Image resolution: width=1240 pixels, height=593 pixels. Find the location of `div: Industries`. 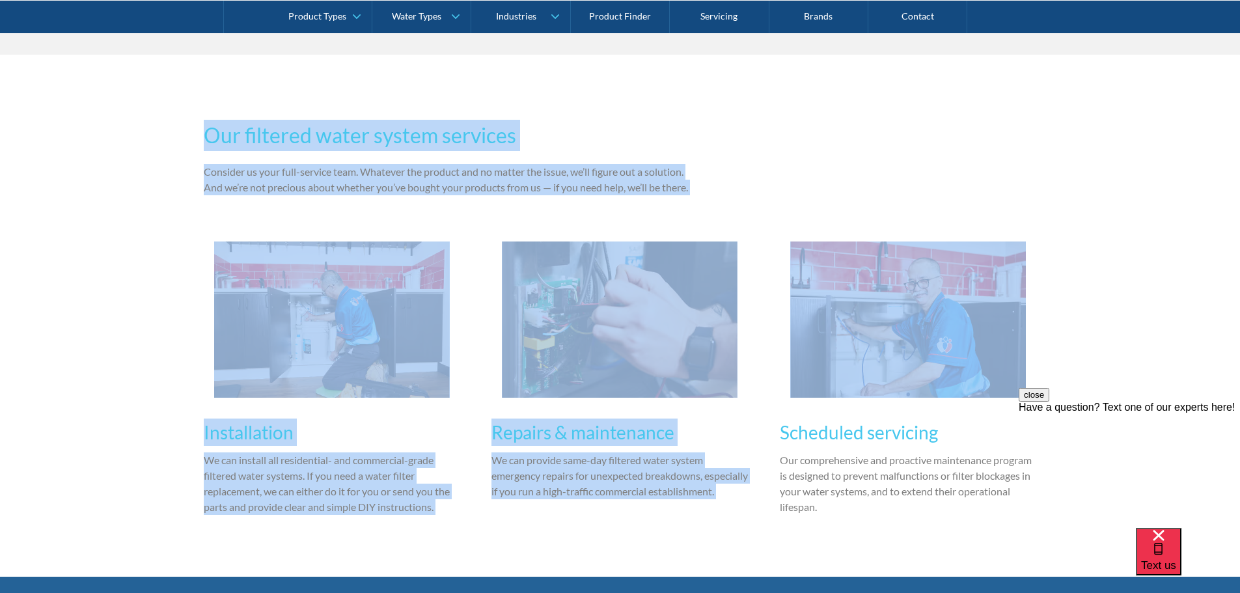

div: Industries is located at coordinates (516, 16).